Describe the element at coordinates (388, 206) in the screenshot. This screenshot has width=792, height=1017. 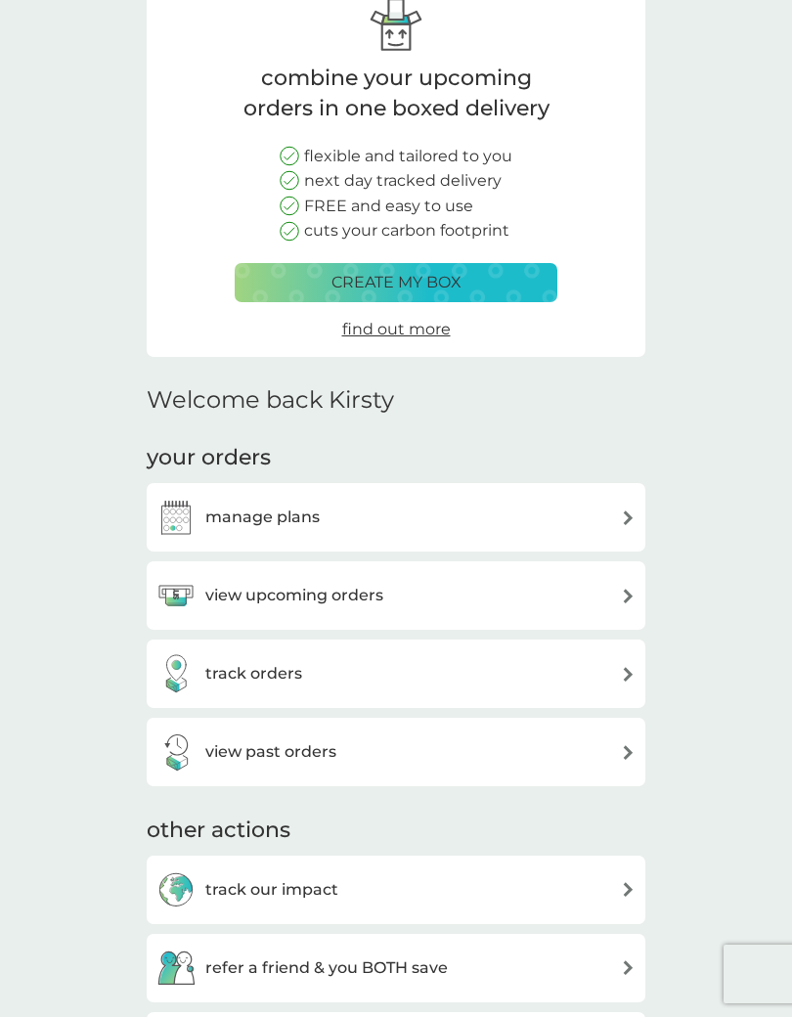
I see `p: FREE and easy to use` at that location.